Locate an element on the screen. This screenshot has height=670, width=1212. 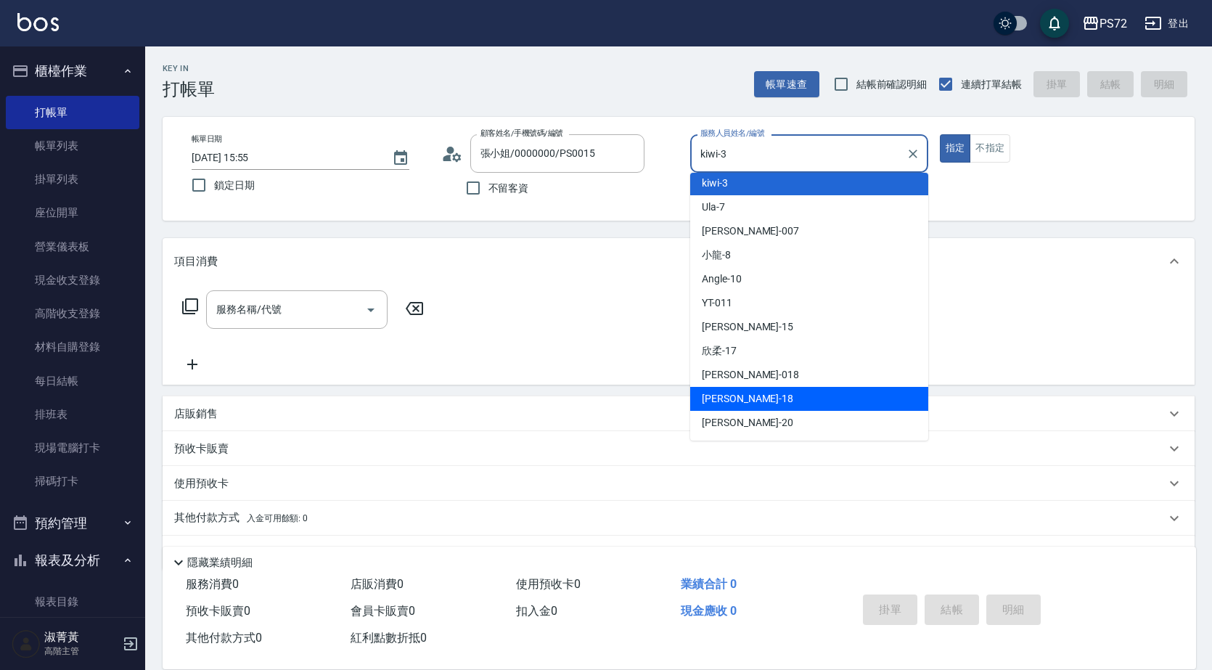
a: 材料自購登錄 is located at coordinates (73, 347).